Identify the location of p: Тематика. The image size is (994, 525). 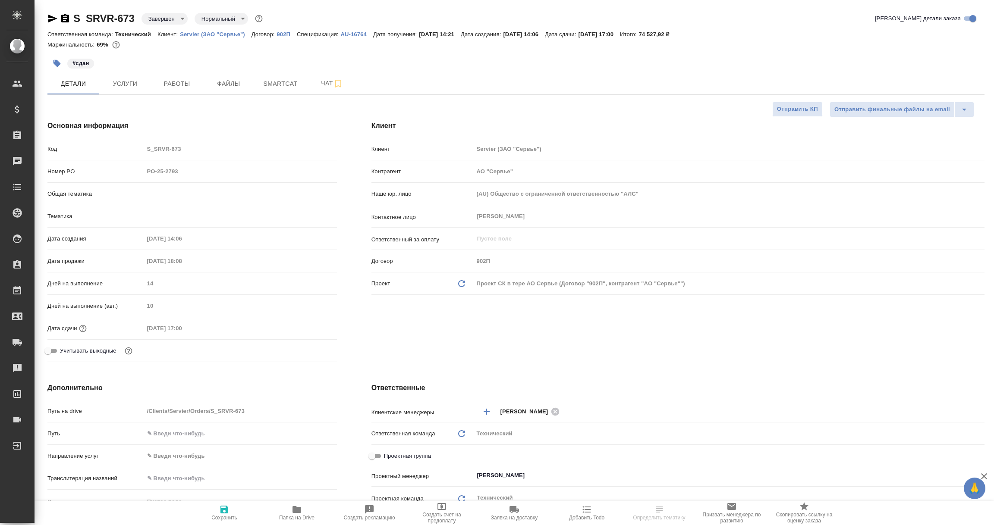
(96, 217).